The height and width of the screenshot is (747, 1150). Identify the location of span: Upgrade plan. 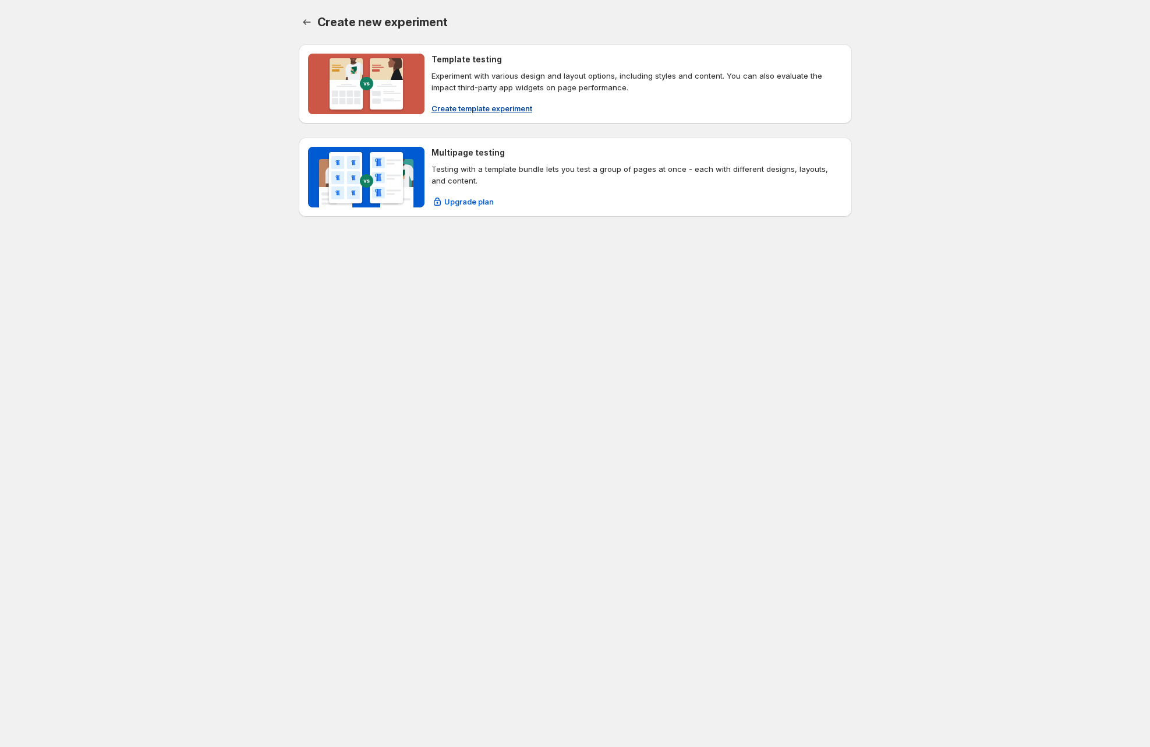
(469, 202).